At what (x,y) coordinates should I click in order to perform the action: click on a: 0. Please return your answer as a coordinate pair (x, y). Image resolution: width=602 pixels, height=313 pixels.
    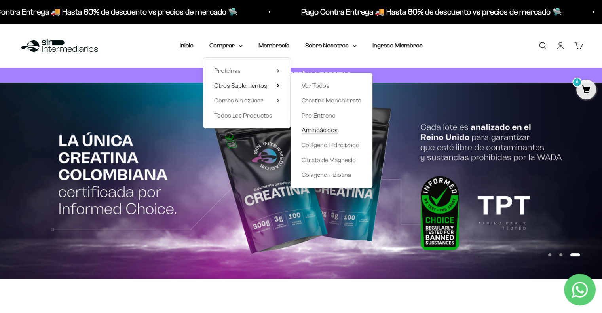
    Looking at the image, I should click on (586, 90).